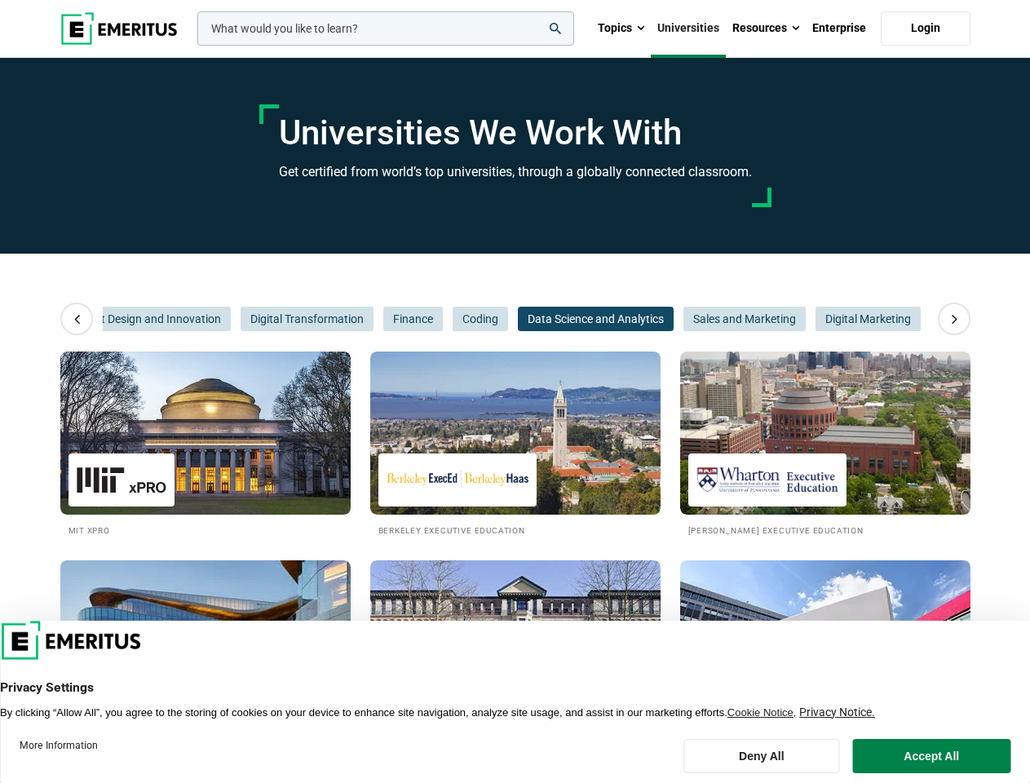  Describe the element at coordinates (206, 529) in the screenshot. I see `h2: MIT xPRO` at that location.